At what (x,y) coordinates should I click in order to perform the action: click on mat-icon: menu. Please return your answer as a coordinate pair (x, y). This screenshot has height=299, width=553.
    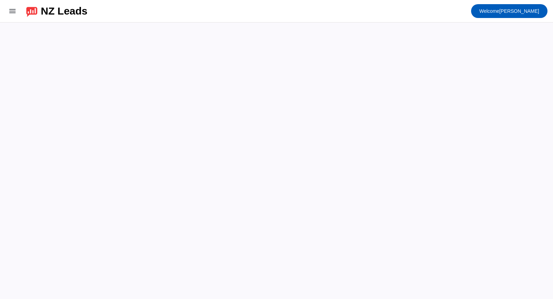
    Looking at the image, I should click on (12, 11).